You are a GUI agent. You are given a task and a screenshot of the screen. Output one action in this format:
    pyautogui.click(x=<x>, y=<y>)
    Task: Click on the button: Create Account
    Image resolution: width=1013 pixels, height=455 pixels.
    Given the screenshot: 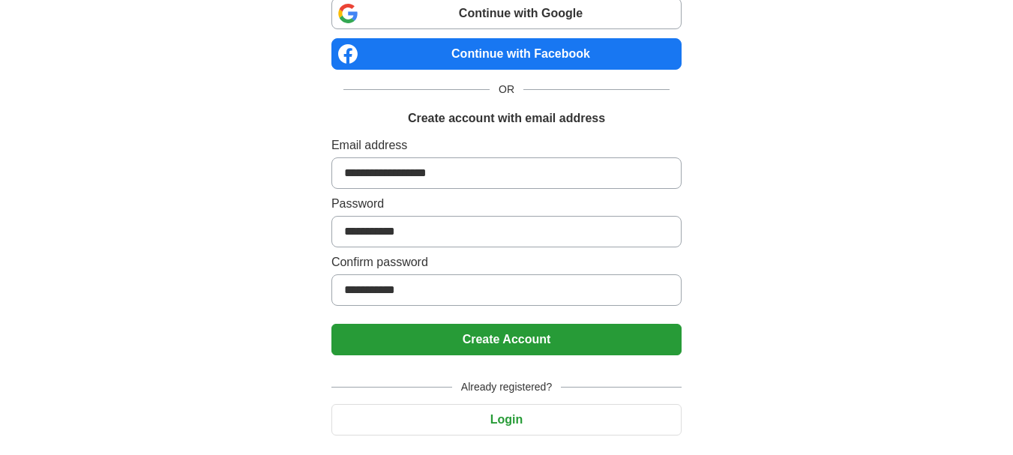 What is the action you would take?
    pyautogui.click(x=506, y=340)
    